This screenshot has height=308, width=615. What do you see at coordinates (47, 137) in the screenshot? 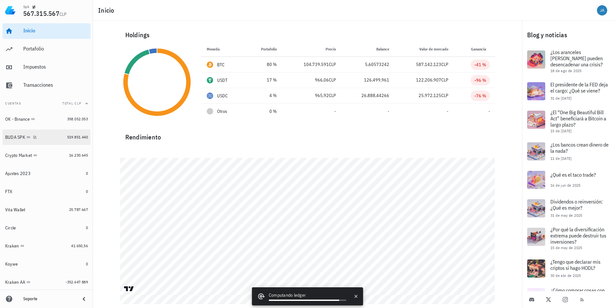
I see `a: BUDA SPK 519.851.440` at bounding box center [47, 137].